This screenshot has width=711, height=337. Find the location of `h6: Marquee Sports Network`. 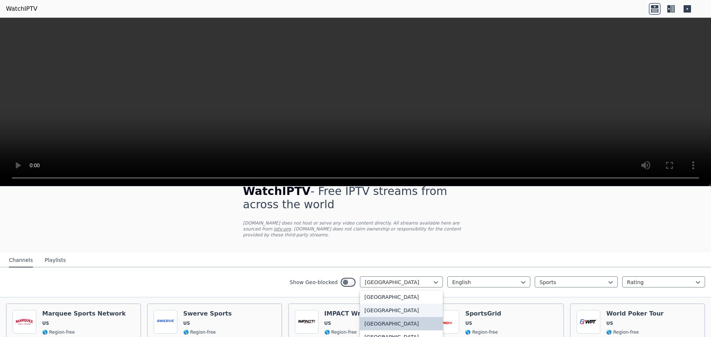

h6: Marquee Sports Network is located at coordinates (84, 314).